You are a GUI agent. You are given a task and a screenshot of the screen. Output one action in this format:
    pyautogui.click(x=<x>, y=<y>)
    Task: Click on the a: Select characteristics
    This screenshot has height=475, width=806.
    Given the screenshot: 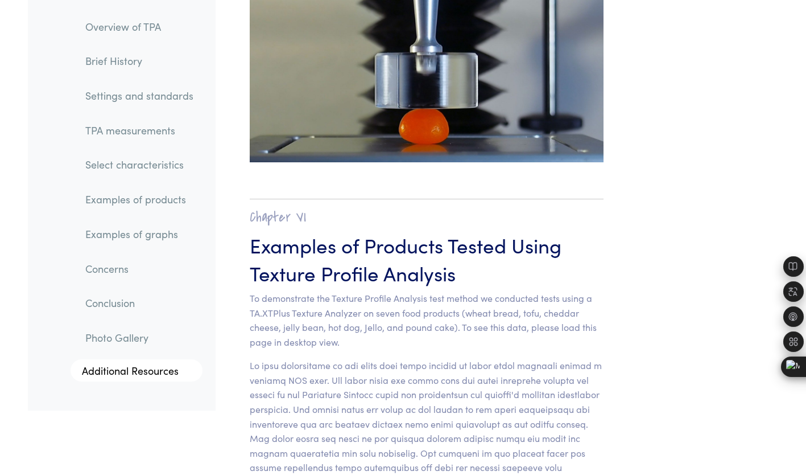 What is the action you would take?
    pyautogui.click(x=139, y=165)
    